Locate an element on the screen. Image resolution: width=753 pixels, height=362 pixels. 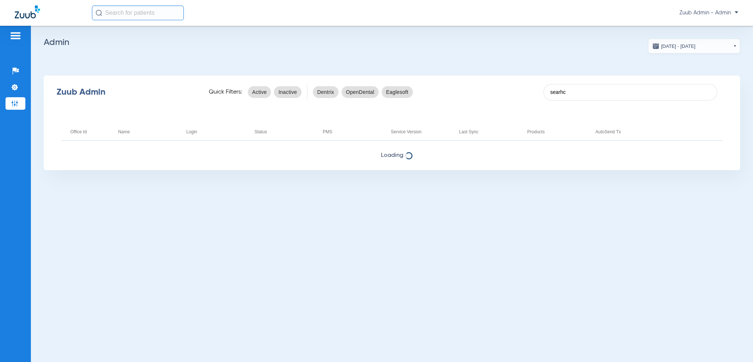
span: Quick Filters: is located at coordinates (226, 92).